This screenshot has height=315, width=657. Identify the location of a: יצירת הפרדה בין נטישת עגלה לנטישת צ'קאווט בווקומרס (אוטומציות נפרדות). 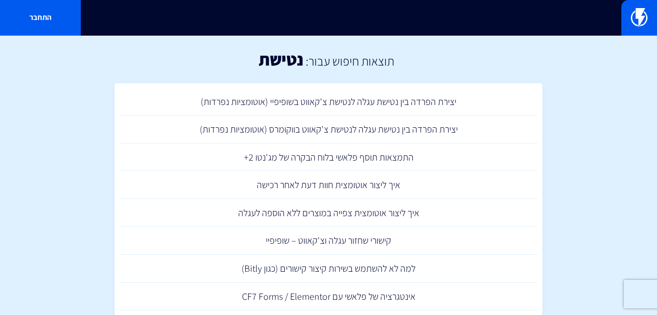
(329, 129).